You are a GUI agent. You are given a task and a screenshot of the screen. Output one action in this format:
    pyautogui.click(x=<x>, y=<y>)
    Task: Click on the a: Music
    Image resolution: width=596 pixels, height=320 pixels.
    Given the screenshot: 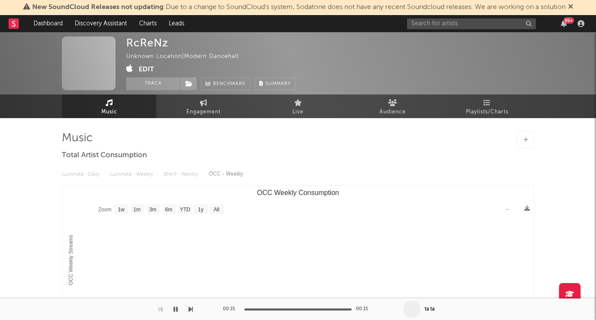 What is the action you would take?
    pyautogui.click(x=109, y=106)
    